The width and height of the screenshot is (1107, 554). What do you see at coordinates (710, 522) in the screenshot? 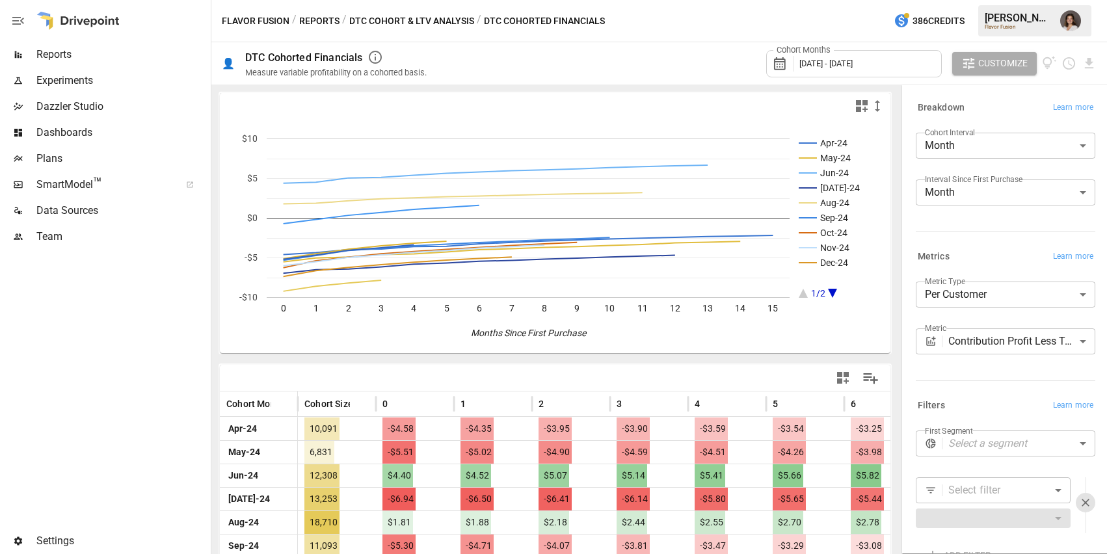
I see `span: $2.55` at bounding box center [710, 522].